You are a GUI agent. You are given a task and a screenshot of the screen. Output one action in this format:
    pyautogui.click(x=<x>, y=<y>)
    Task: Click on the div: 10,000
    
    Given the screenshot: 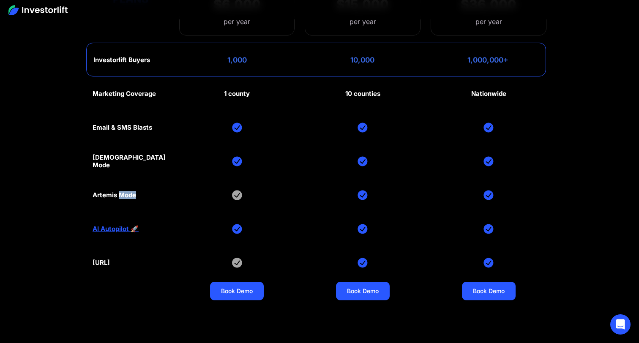 What is the action you would take?
    pyautogui.click(x=362, y=60)
    